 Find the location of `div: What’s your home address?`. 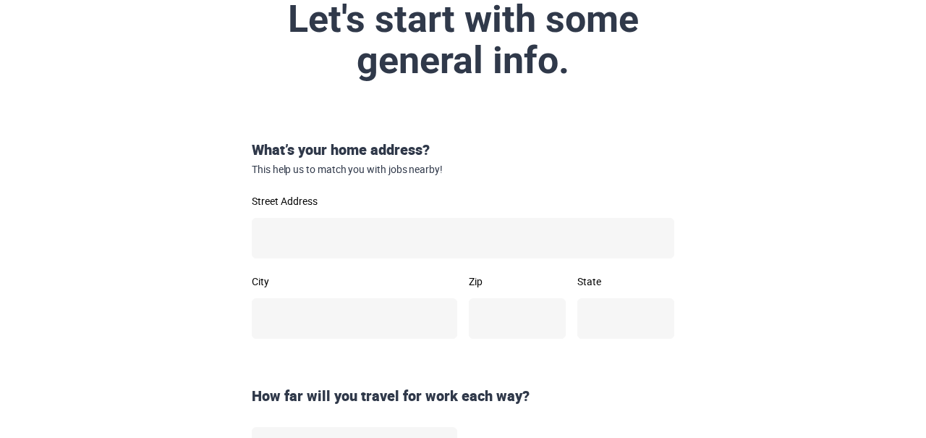

div: What’s your home address? is located at coordinates (463, 158).